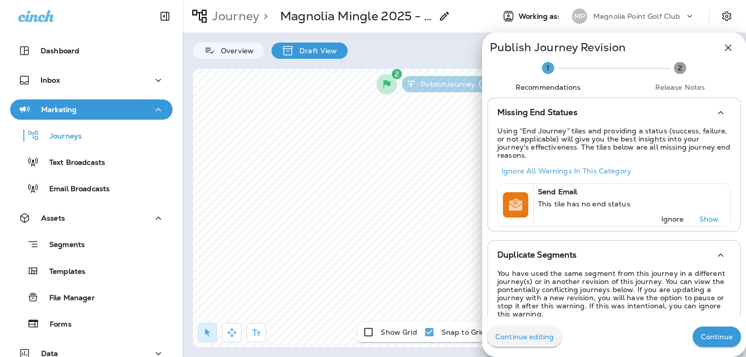 Image resolution: width=746 pixels, height=357 pixels. Describe the element at coordinates (716, 337) in the screenshot. I see `button: Continue` at that location.